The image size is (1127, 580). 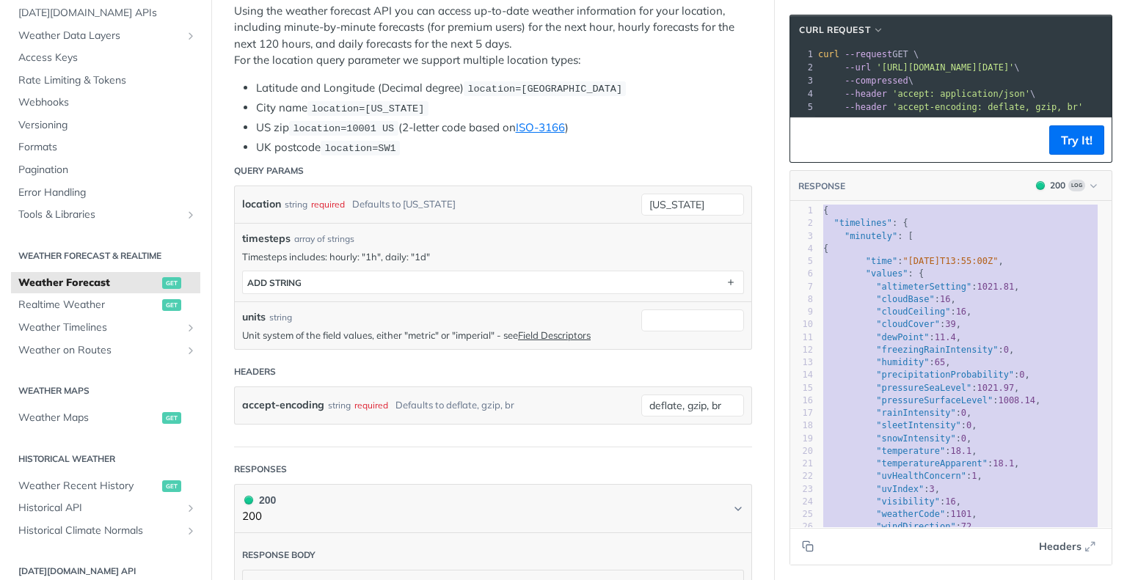 What do you see at coordinates (801, 324) in the screenshot?
I see `div: 10` at bounding box center [801, 324].